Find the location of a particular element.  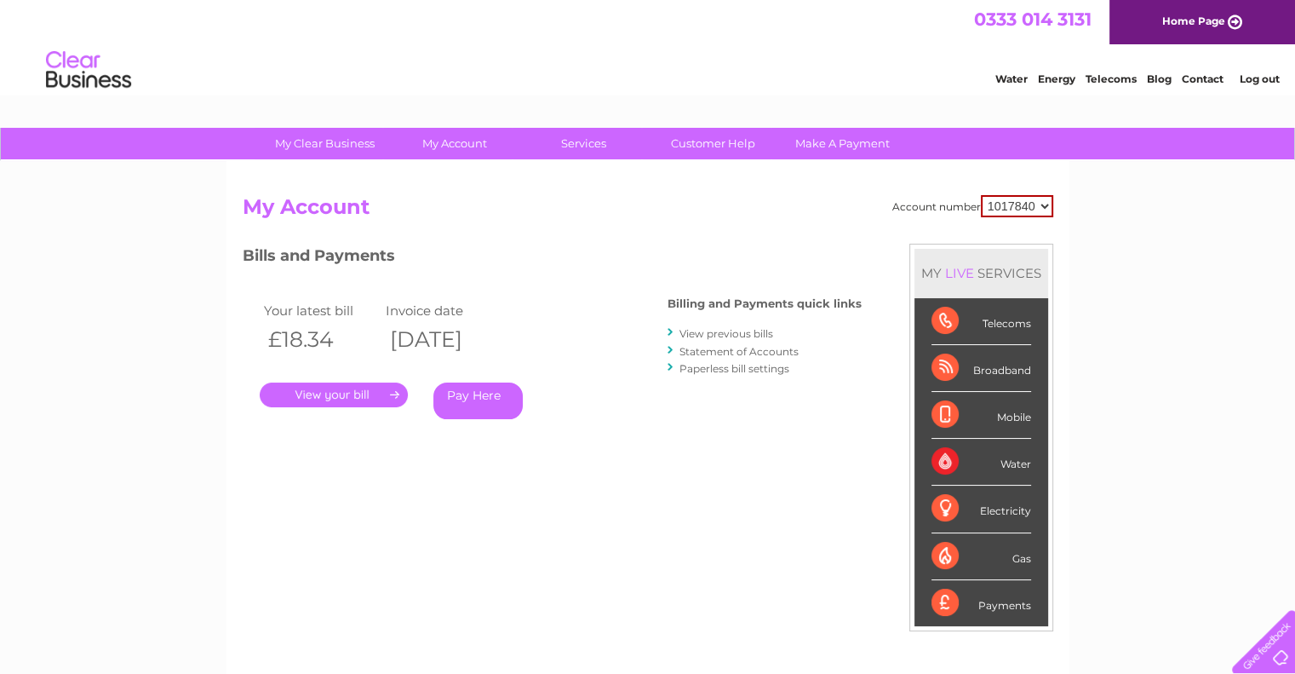

h4: Billing and Payments quick links is located at coordinates (765, 303).